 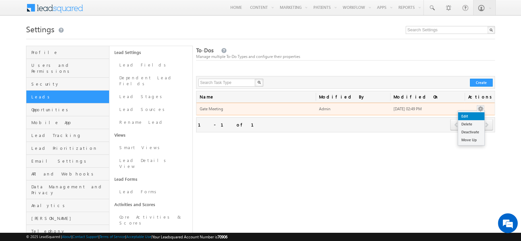 What do you see at coordinates (68, 206) in the screenshot?
I see `a: Analytics` at bounding box center [68, 206].